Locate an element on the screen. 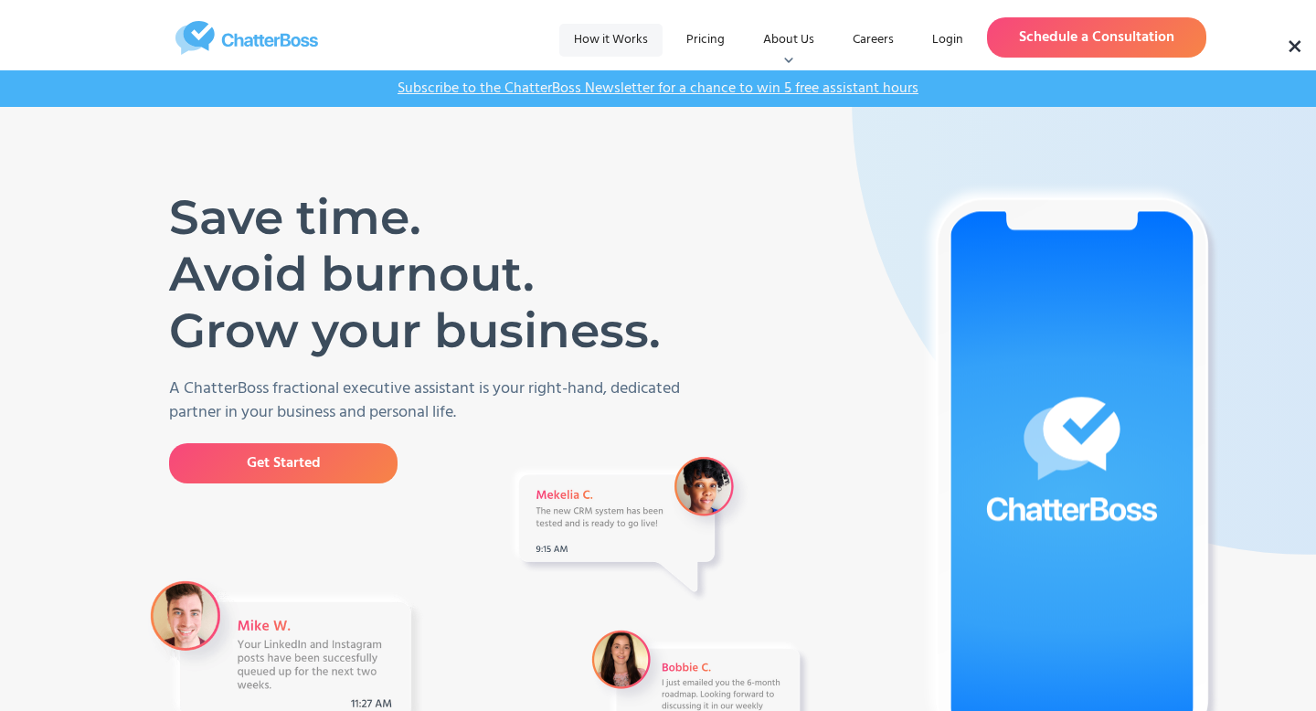 Image resolution: width=1316 pixels, height=711 pixels. p: A ChatterBoss fractional executive assistant is your right-hand, dedicated partner in your busine... is located at coordinates (436, 401).